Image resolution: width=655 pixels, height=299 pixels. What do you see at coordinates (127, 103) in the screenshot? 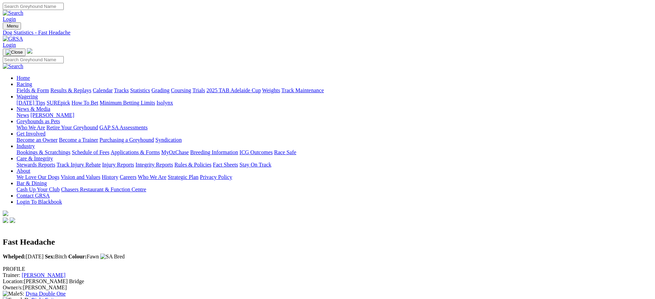
I see `a: Minimum Betting Limits` at bounding box center [127, 103].